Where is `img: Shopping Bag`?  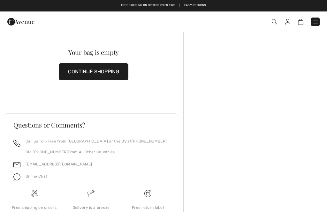
img: Shopping Bag is located at coordinates (300, 22).